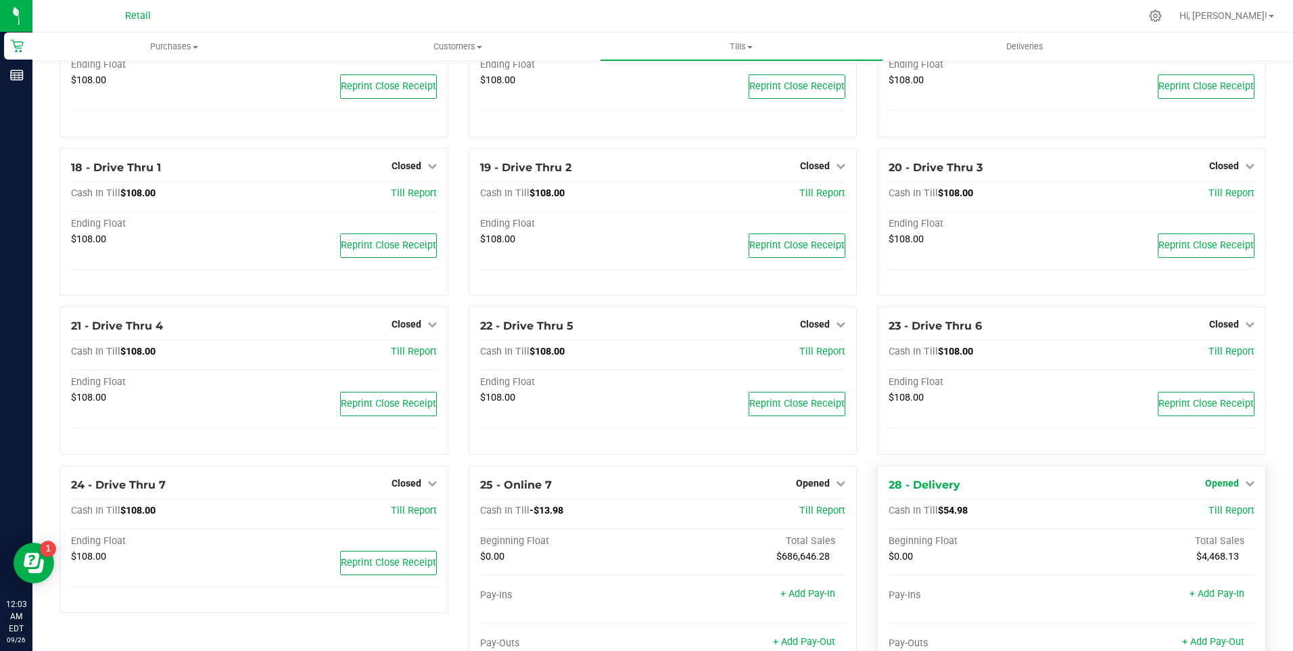 The image size is (1293, 651). What do you see at coordinates (935, 167) in the screenshot?
I see `span: 20 - Drive Thru 3` at bounding box center [935, 167].